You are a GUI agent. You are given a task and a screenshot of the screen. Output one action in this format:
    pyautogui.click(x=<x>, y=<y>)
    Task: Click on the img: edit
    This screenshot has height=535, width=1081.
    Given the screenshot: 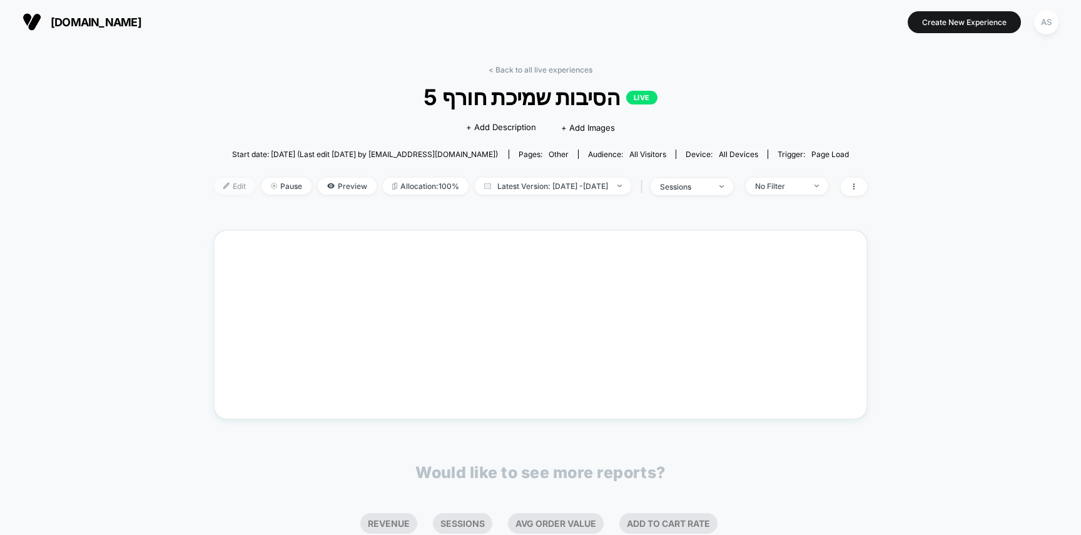 What is the action you would take?
    pyautogui.click(x=227, y=186)
    